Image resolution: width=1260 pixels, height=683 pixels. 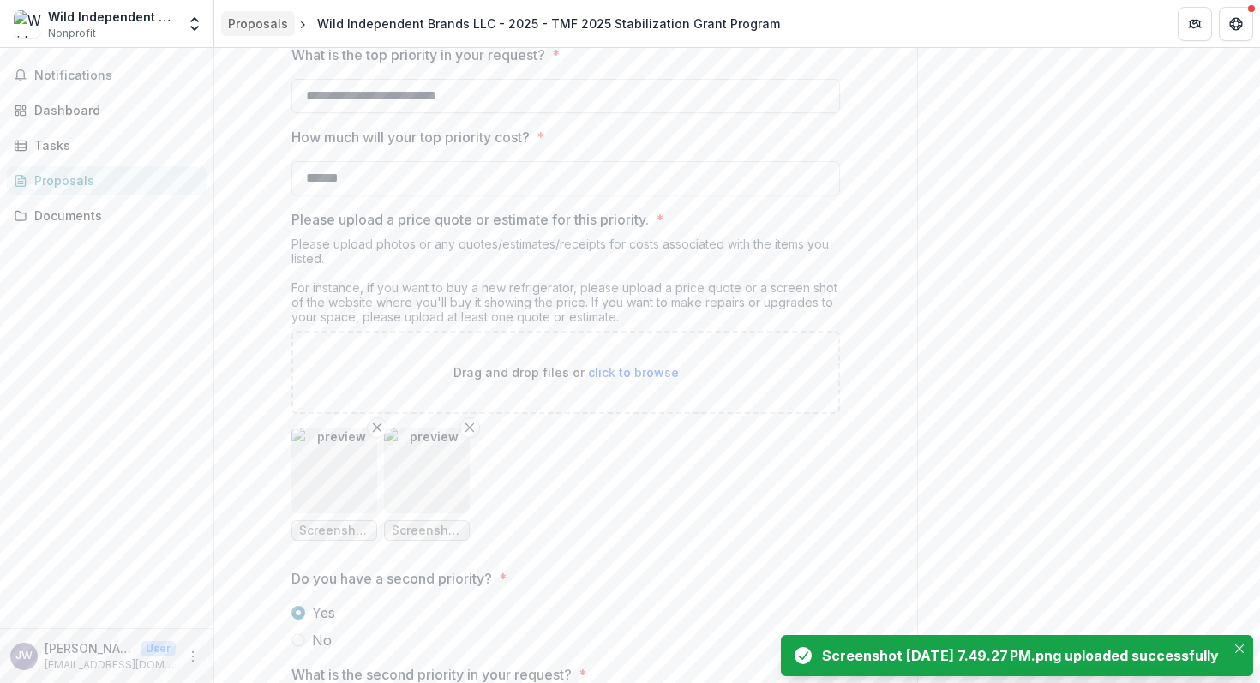 What do you see at coordinates (1236, 24) in the screenshot?
I see `button: Get Help` at bounding box center [1236, 24].